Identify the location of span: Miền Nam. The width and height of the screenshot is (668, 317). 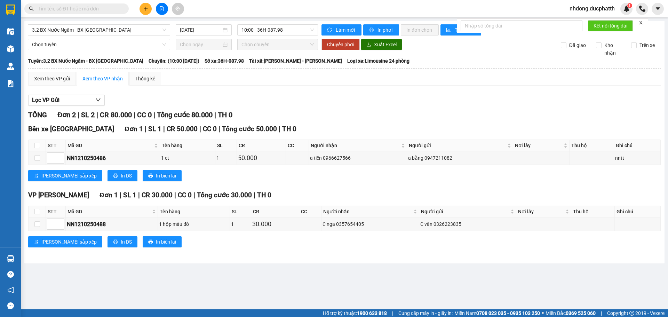
(497, 313).